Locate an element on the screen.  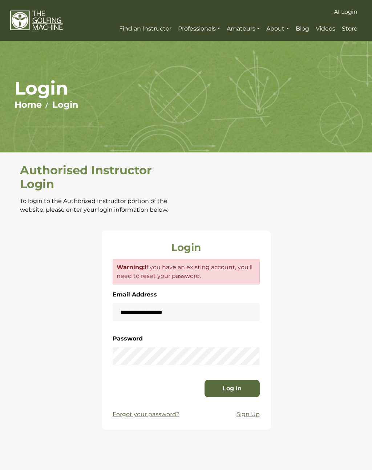
a: Sign Up is located at coordinates (248, 414).